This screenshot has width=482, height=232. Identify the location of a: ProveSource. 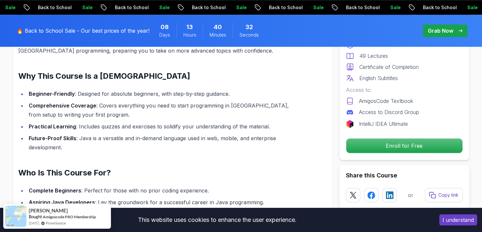
(56, 223).